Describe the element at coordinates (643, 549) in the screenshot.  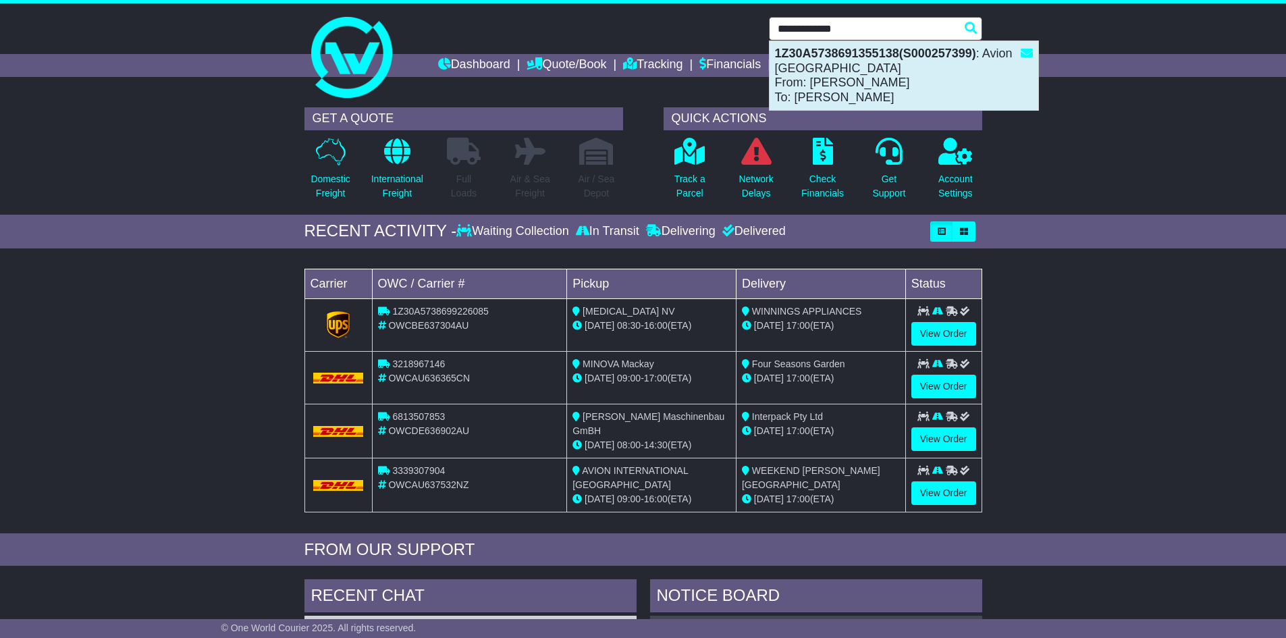
I see `div: FROM OUR SUPPORT` at that location.